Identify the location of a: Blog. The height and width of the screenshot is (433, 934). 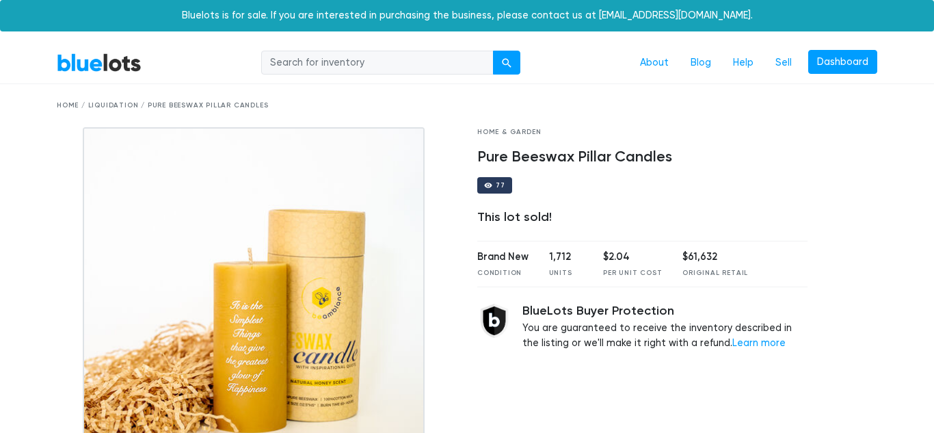
(701, 63).